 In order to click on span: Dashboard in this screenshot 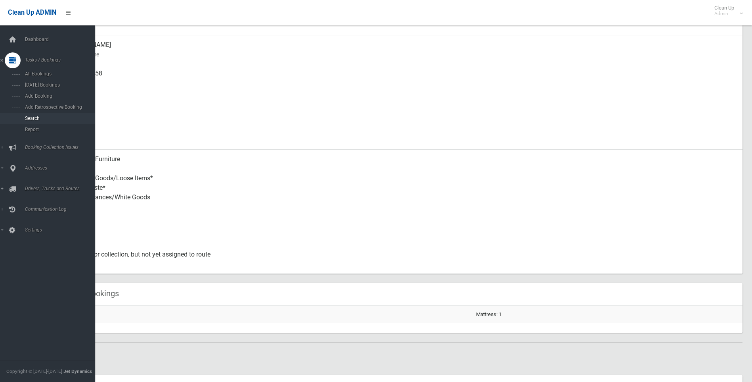, I will do `click(62, 39)`.